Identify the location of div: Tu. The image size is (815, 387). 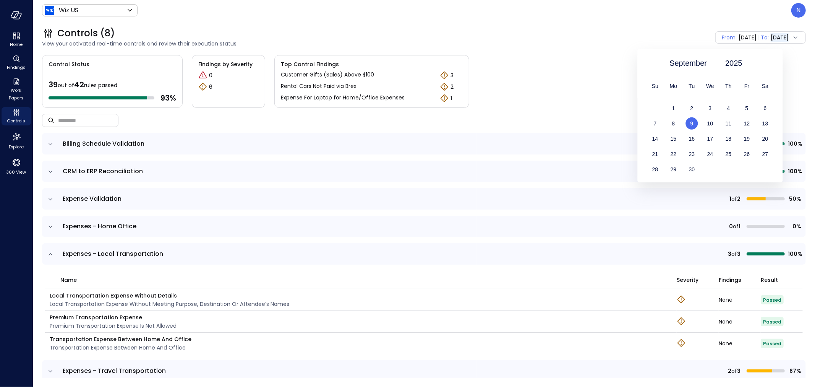
(692, 86).